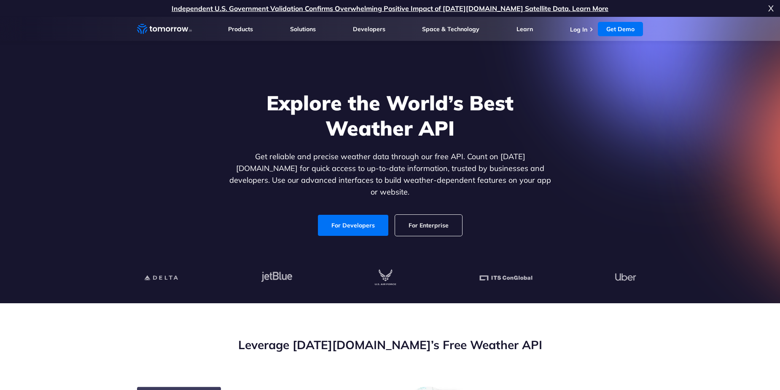  I want to click on a: Products, so click(240, 29).